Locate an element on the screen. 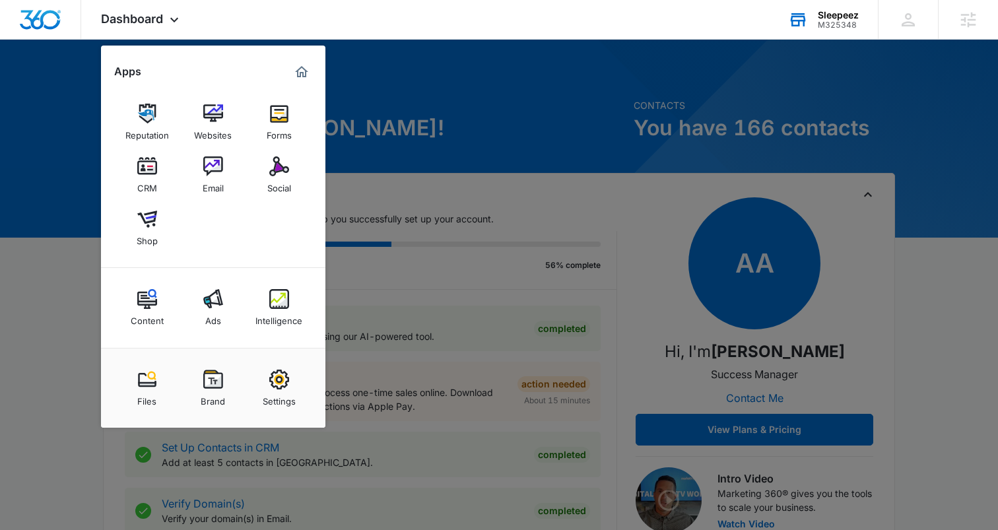 This screenshot has height=530, width=998. div: Content is located at coordinates (147, 318).